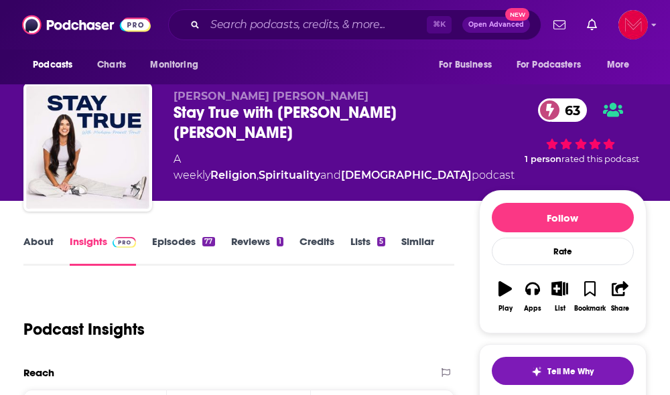  What do you see at coordinates (183, 251) in the screenshot?
I see `a: Episodes77` at bounding box center [183, 251].